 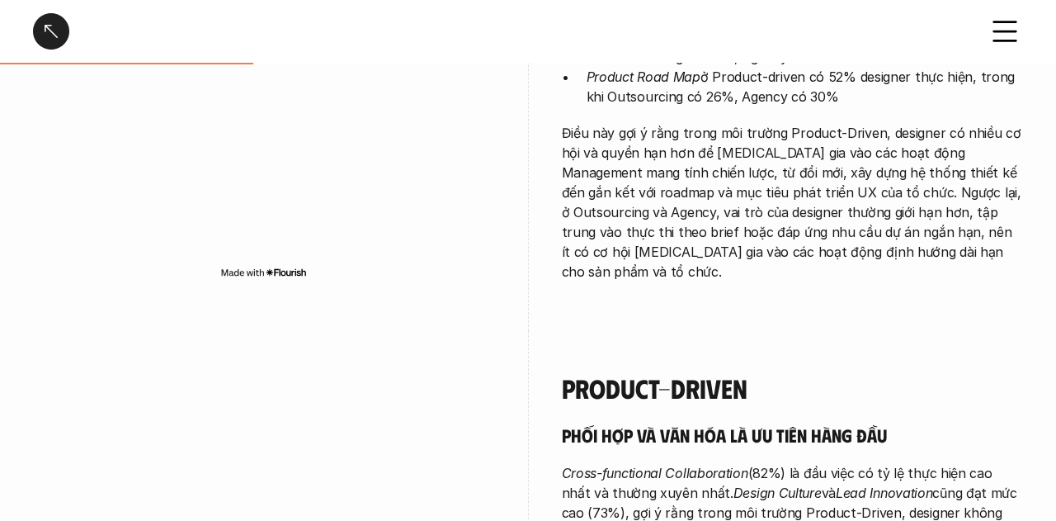 What do you see at coordinates (793, 388) in the screenshot?
I see `h4: Product-driven` at bounding box center [793, 388].